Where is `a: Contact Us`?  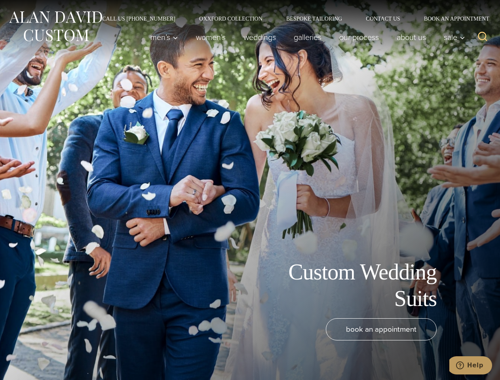 a: Contact Us is located at coordinates (383, 19).